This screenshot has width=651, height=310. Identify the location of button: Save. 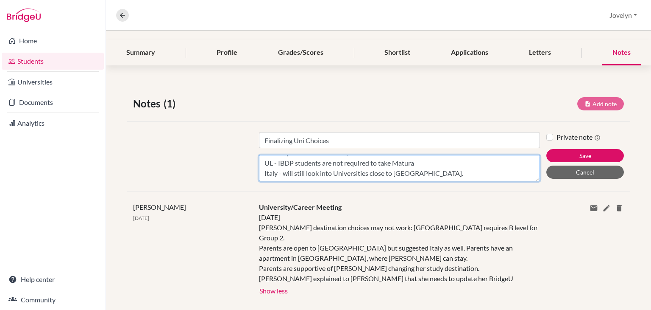
(585, 155).